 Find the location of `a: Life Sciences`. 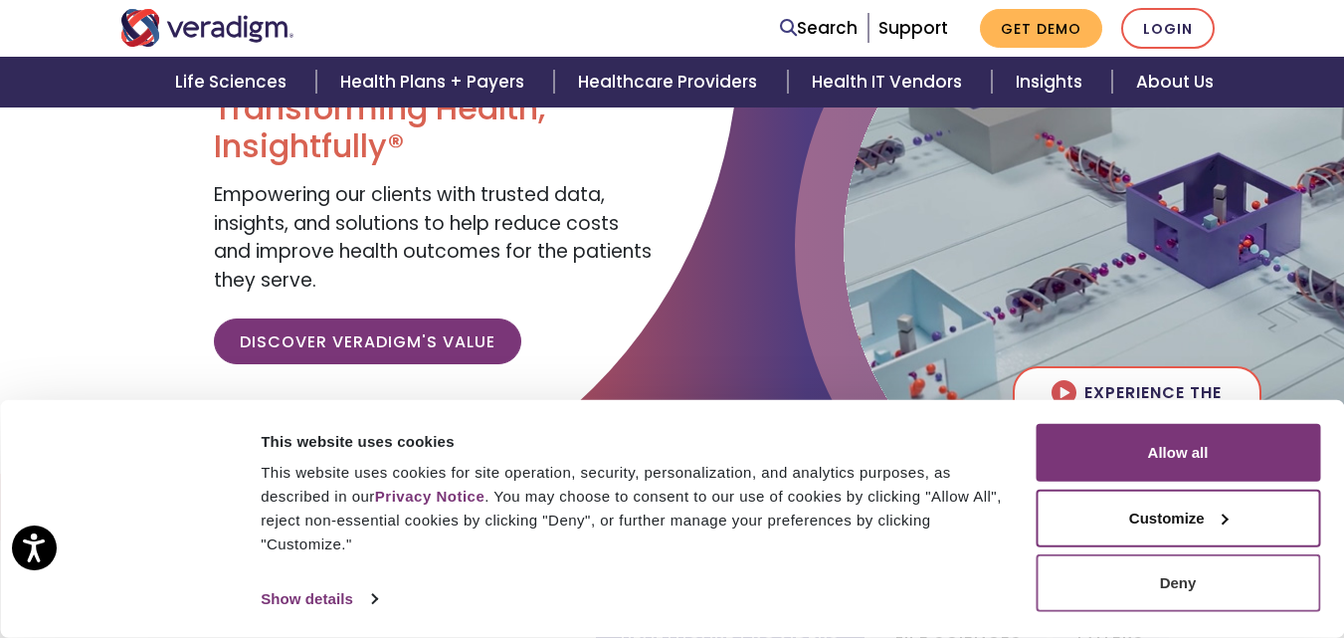

a: Life Sciences is located at coordinates (234, 82).